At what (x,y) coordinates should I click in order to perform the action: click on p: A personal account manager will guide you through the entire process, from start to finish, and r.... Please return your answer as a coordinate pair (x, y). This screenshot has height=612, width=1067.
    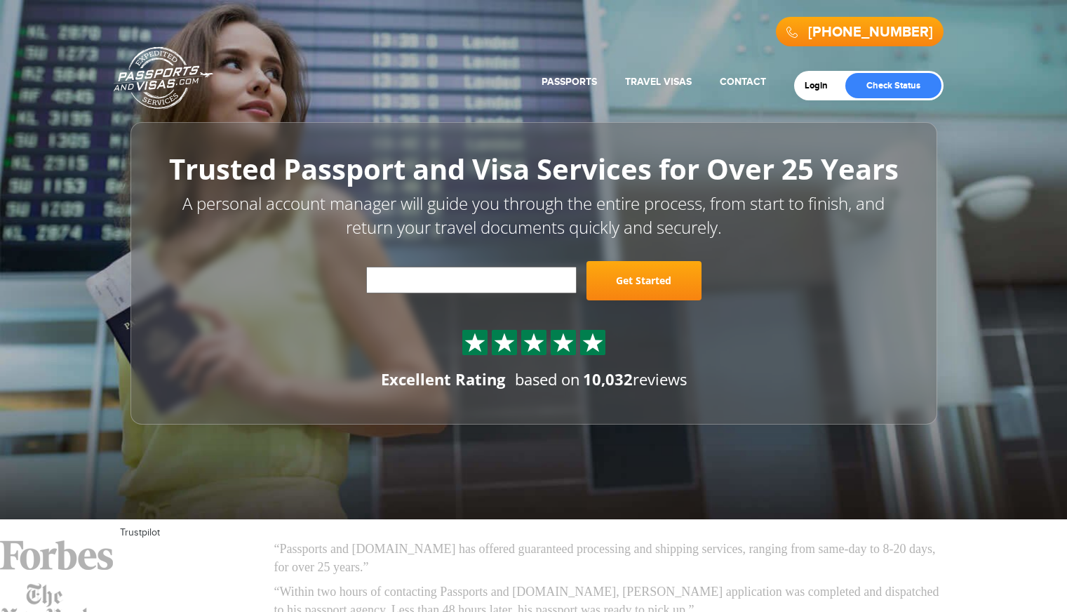
    Looking at the image, I should click on (534, 215).